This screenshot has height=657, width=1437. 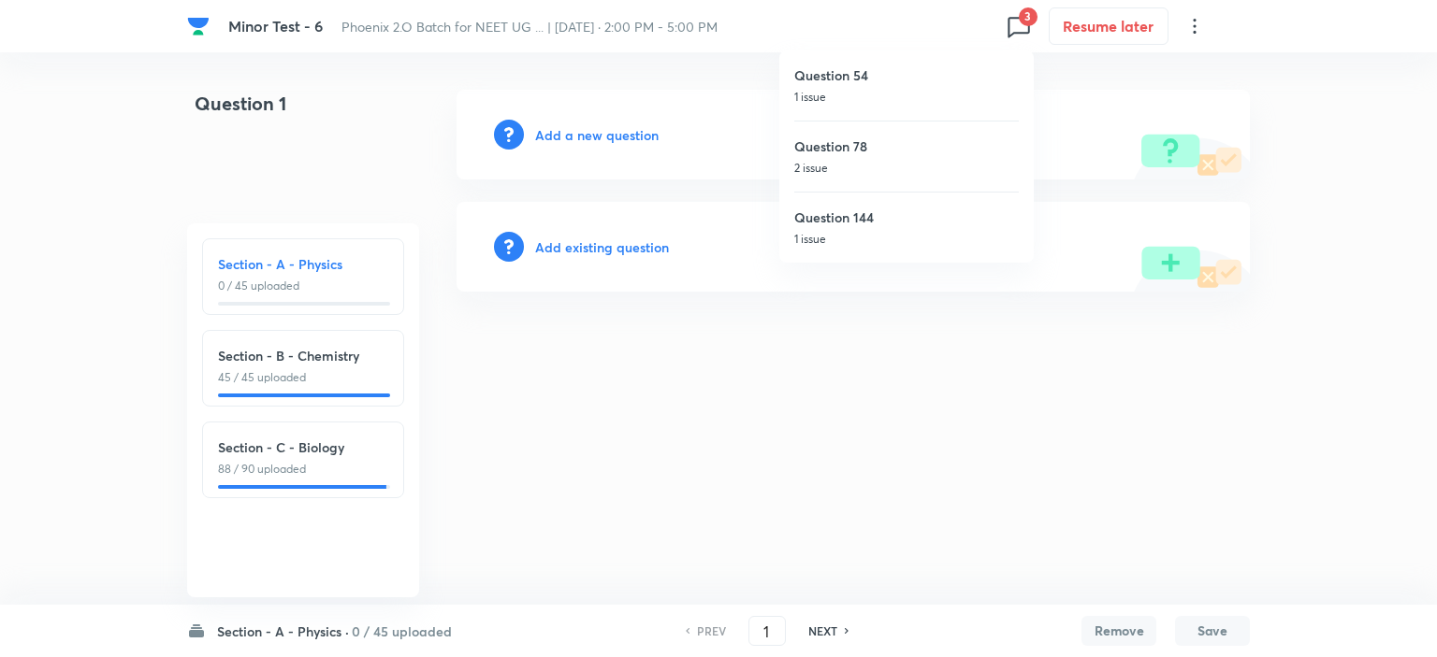 I want to click on h6: Question 78, so click(x=906, y=146).